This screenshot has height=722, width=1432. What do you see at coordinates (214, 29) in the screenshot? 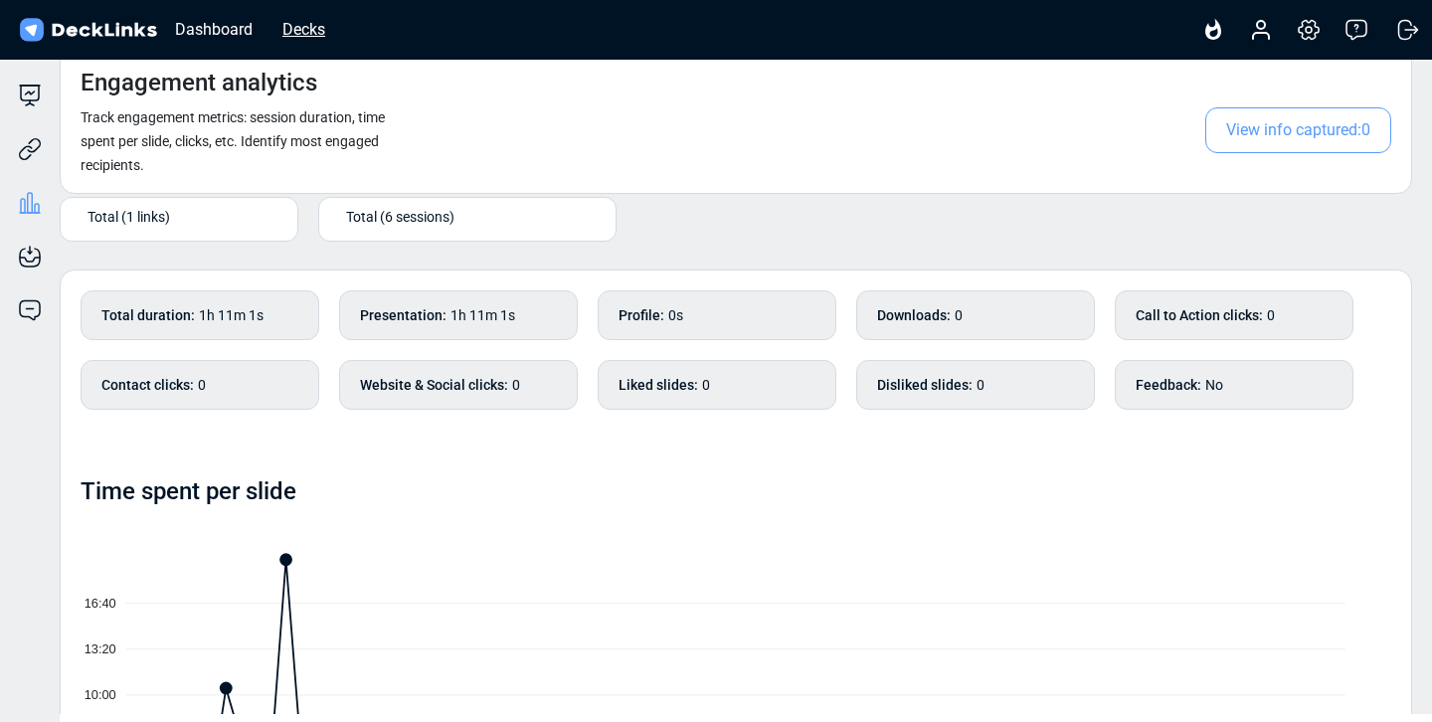
I see `div: Dashboard` at bounding box center [214, 29].